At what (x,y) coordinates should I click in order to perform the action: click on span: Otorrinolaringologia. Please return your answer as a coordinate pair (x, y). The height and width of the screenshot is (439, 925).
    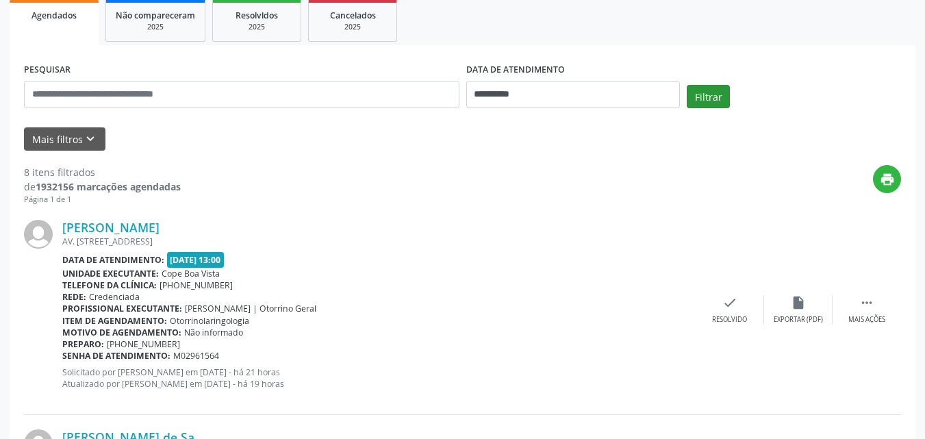
    Looking at the image, I should click on (210, 321).